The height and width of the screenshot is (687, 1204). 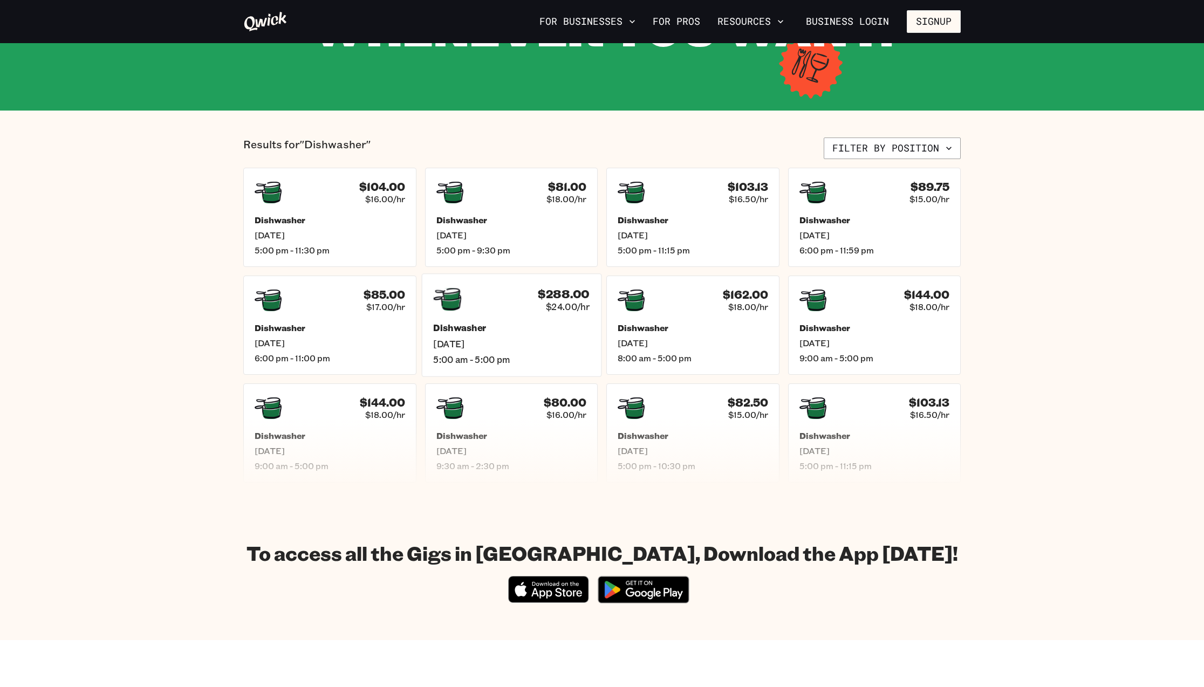 What do you see at coordinates (386, 307) in the screenshot?
I see `span: $17.00/hr` at bounding box center [386, 307].